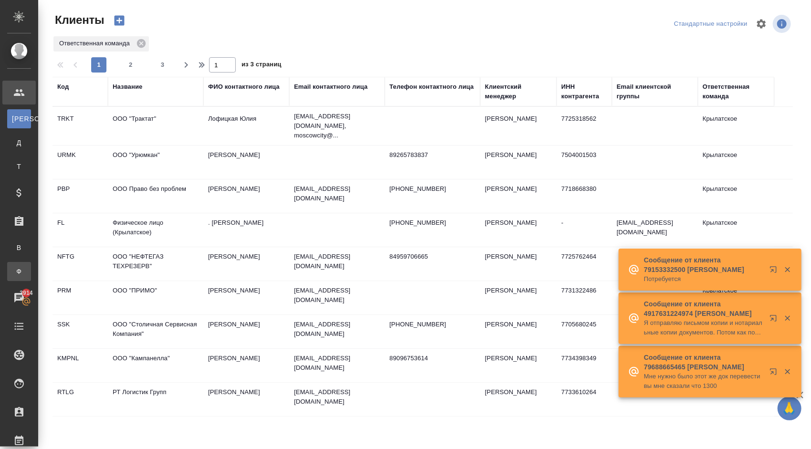 This screenshot has height=449, width=811. Describe the element at coordinates (80, 126) in the screenshot. I see `td: TRKT` at that location.